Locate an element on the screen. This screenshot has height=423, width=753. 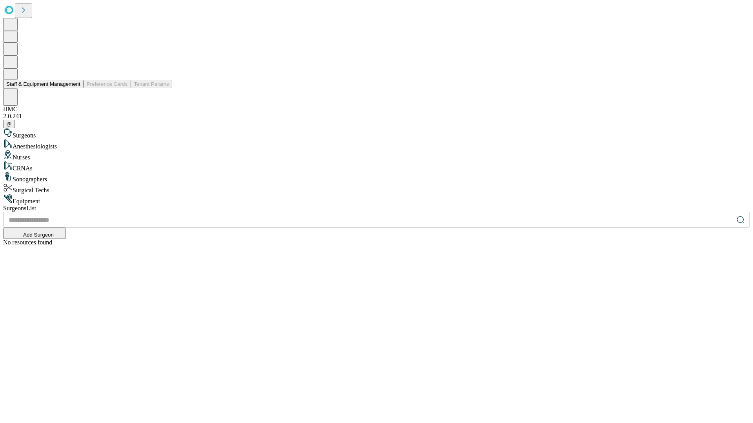
div: CRNAs is located at coordinates (376, 167).